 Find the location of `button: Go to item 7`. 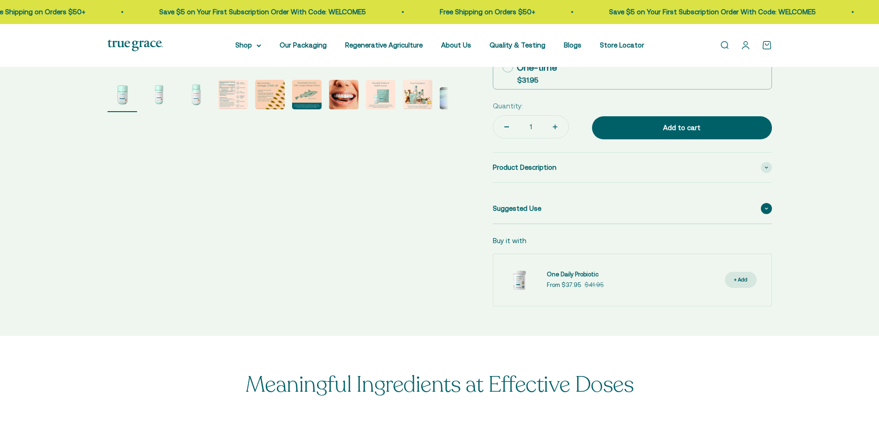

button: Go to item 7 is located at coordinates (344, 96).